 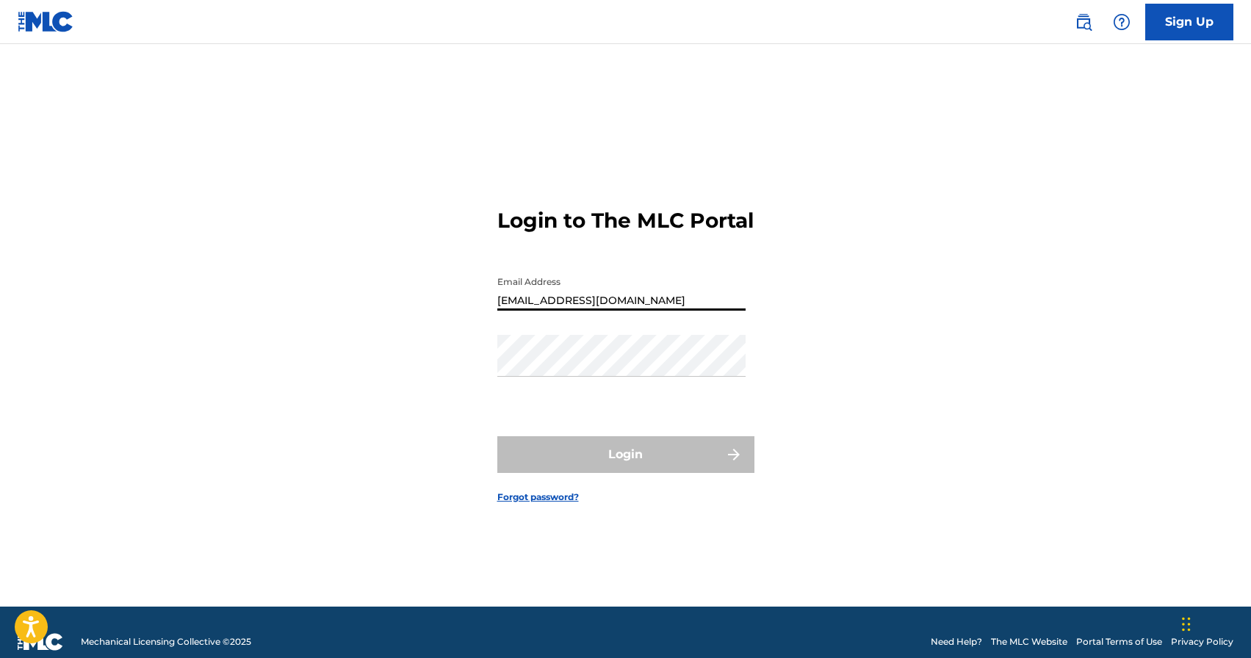 What do you see at coordinates (538, 497) in the screenshot?
I see `a: Forgot password?` at bounding box center [538, 497].